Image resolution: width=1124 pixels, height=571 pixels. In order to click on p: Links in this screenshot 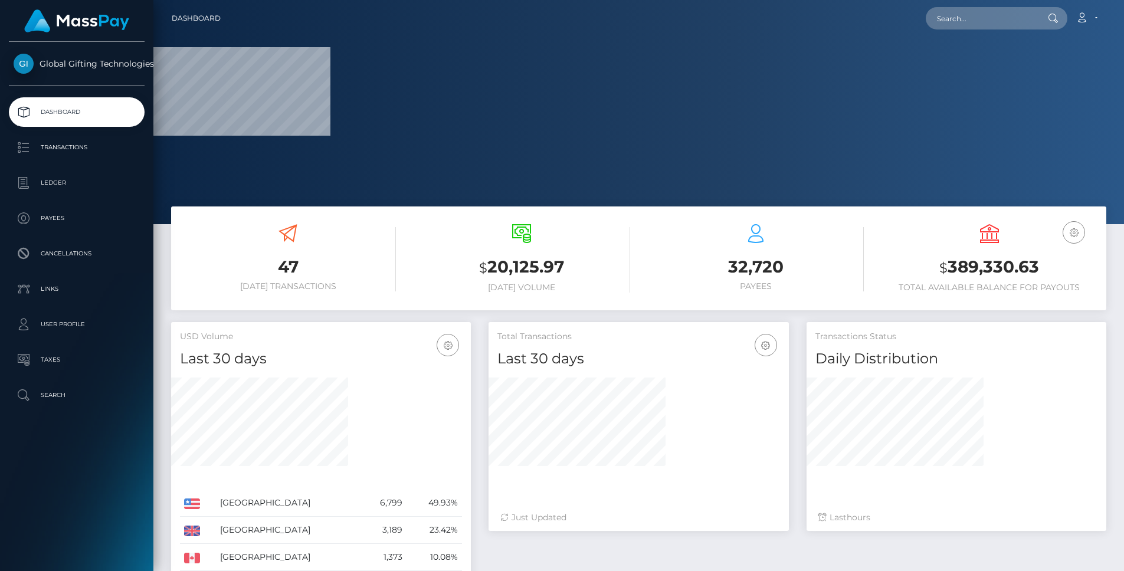, I will do `click(77, 289)`.